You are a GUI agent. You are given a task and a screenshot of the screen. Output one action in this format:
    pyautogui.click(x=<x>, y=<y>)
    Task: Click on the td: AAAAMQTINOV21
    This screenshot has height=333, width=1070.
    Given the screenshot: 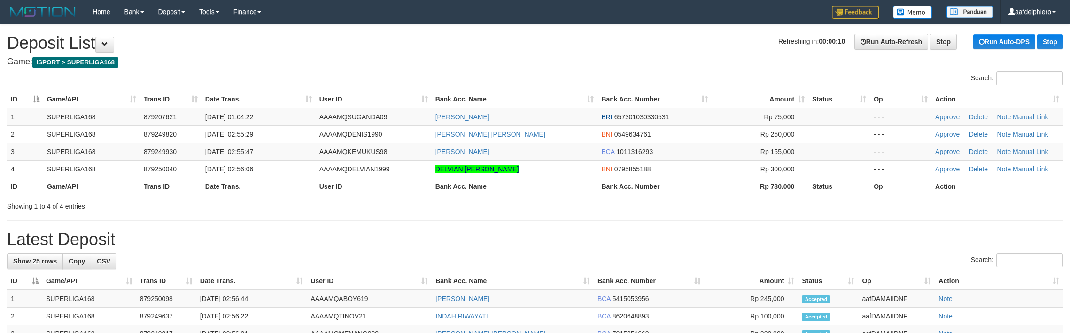 What is the action you would take?
    pyautogui.click(x=369, y=316)
    